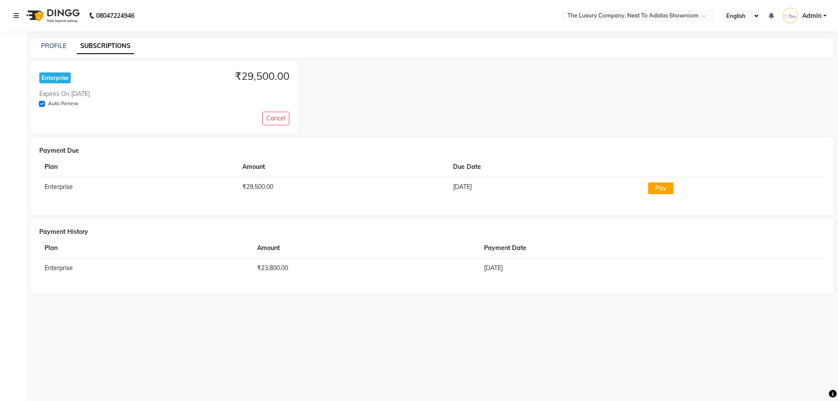  What do you see at coordinates (790, 15) in the screenshot?
I see `img: Admin` at bounding box center [790, 15].